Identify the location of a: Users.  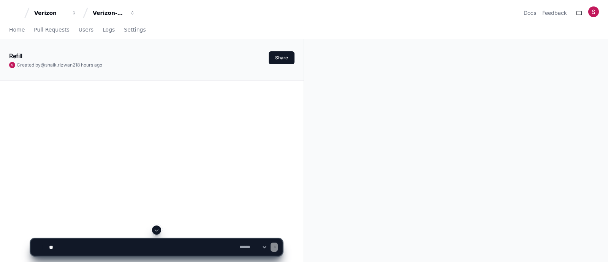
(86, 30).